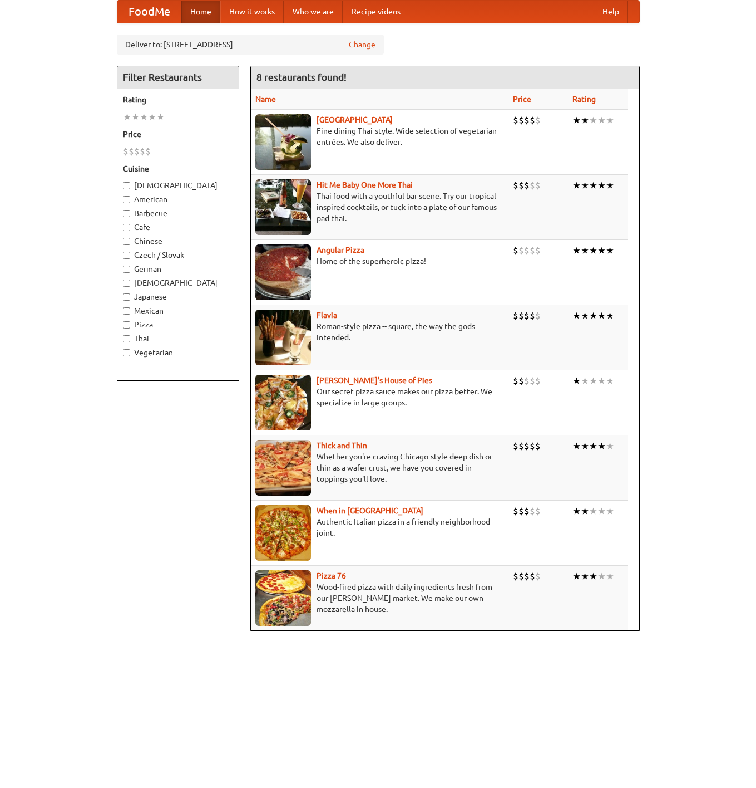 This screenshot has width=756, height=788. Describe the element at coordinates (365, 185) in the screenshot. I see `b: Hit Me Baby One More Thai` at that location.